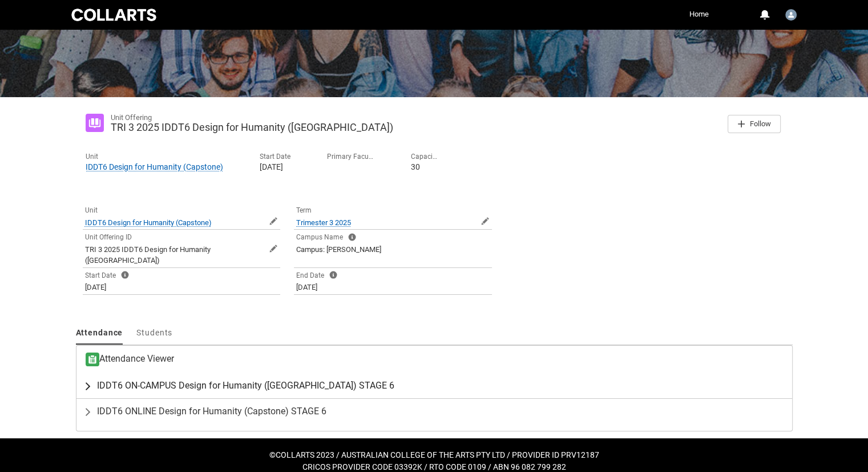 This screenshot has width=868, height=472. Describe the element at coordinates (154, 333) in the screenshot. I see `a: Students` at that location.